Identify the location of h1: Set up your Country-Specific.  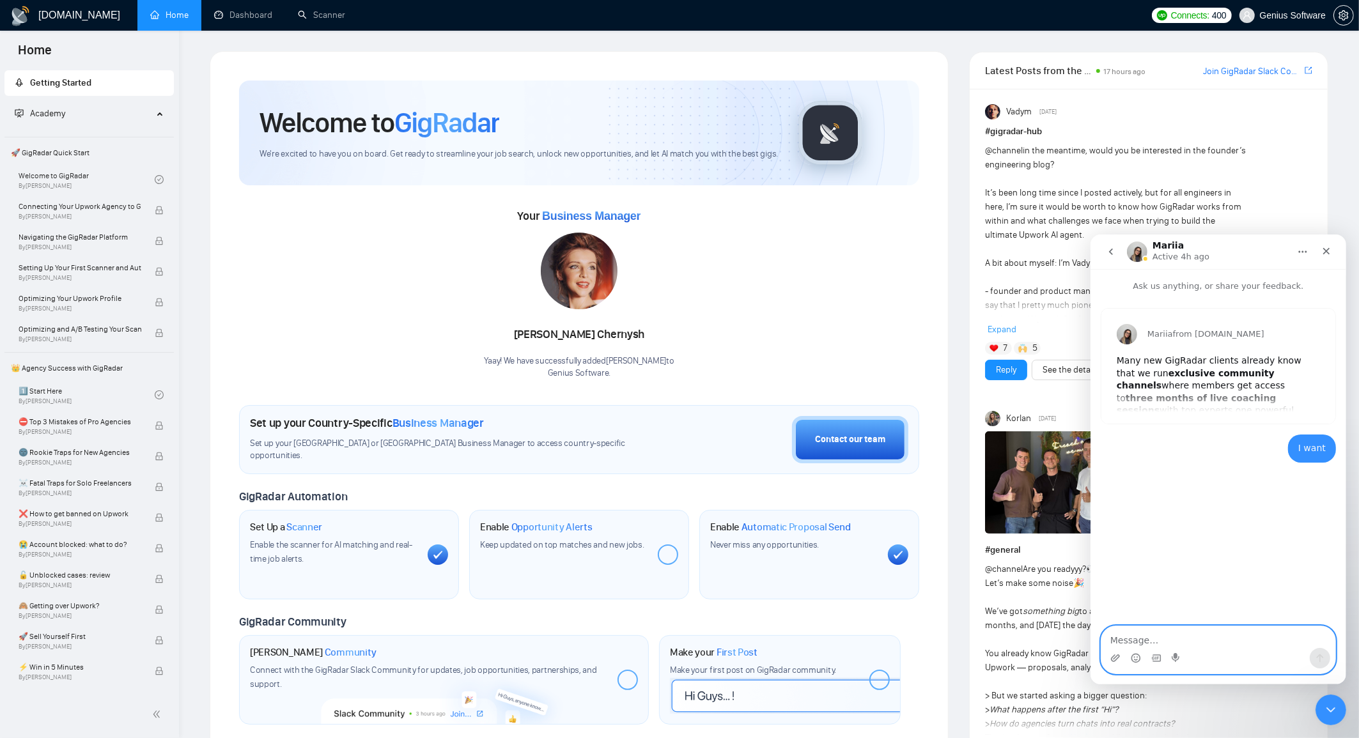
(367, 423).